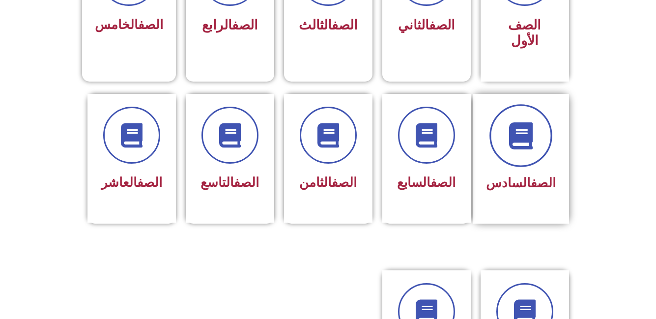 The image size is (656, 319). I want to click on span: الخامس, so click(129, 25).